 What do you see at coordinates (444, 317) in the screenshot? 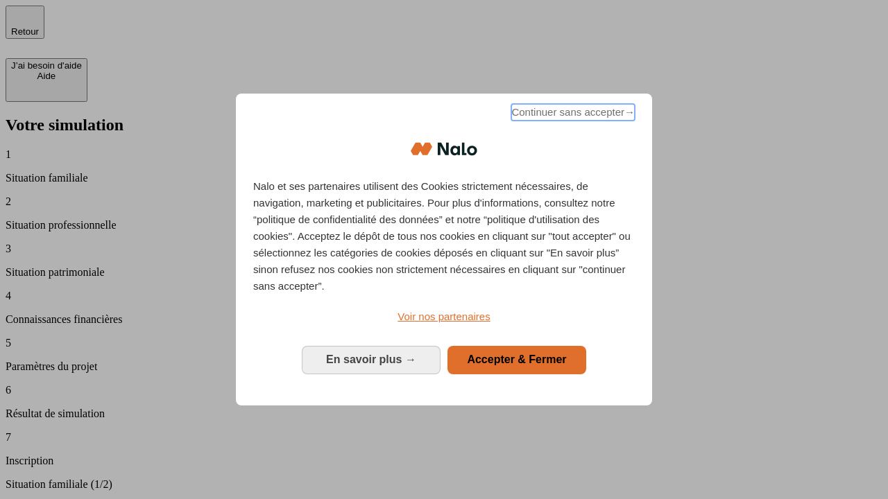
I see `a: Voir nos partenaires` at bounding box center [444, 317].